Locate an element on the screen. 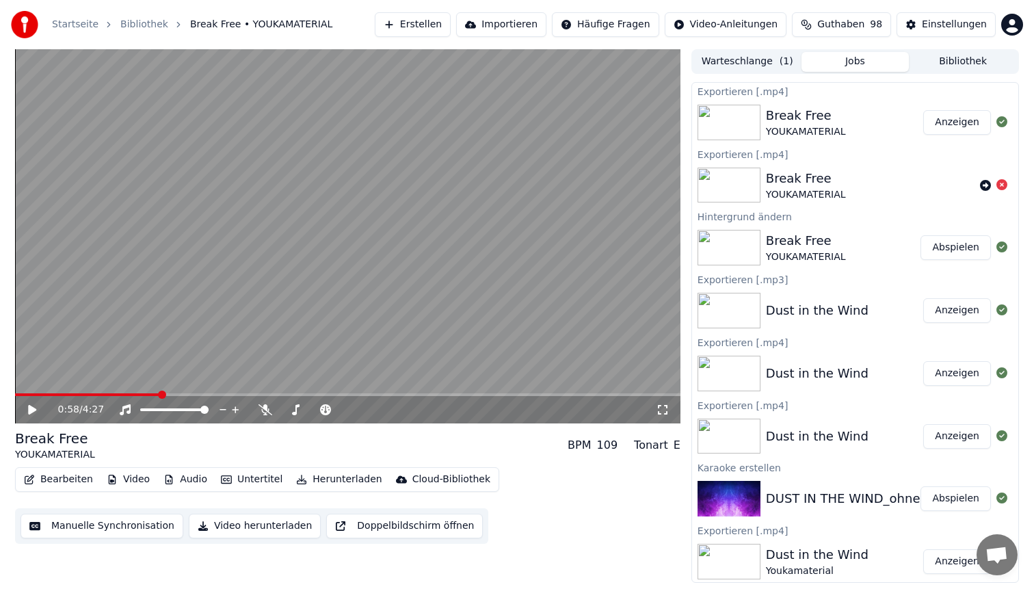 The height and width of the screenshot is (589, 1034). button: Manuelle Synchronisation is located at coordinates (102, 526).